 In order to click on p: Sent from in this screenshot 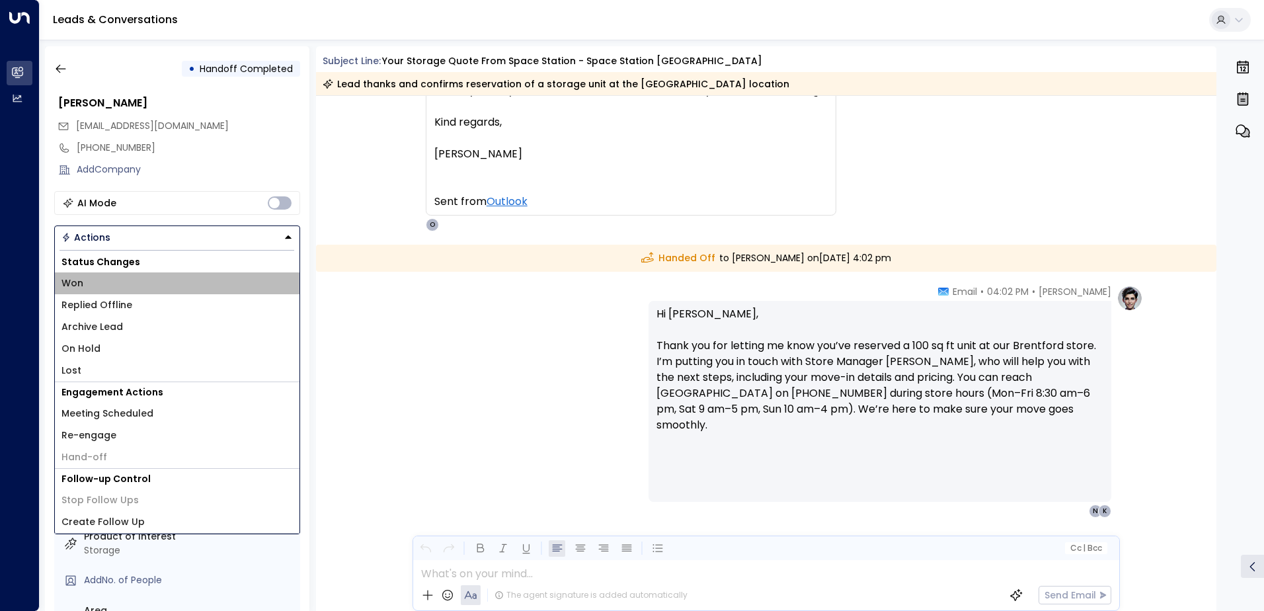, I will do `click(631, 202)`.